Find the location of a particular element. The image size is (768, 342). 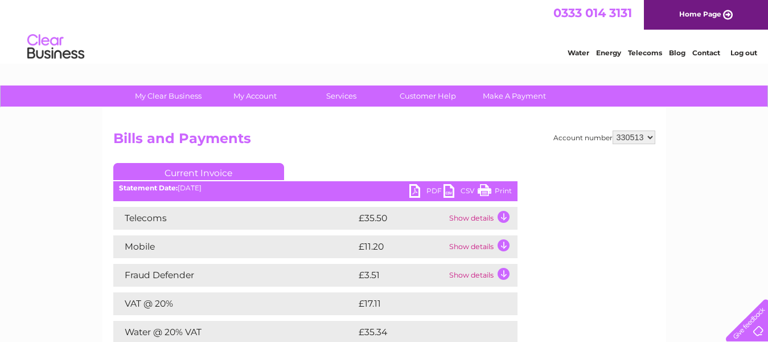

a: Services is located at coordinates (341, 96).